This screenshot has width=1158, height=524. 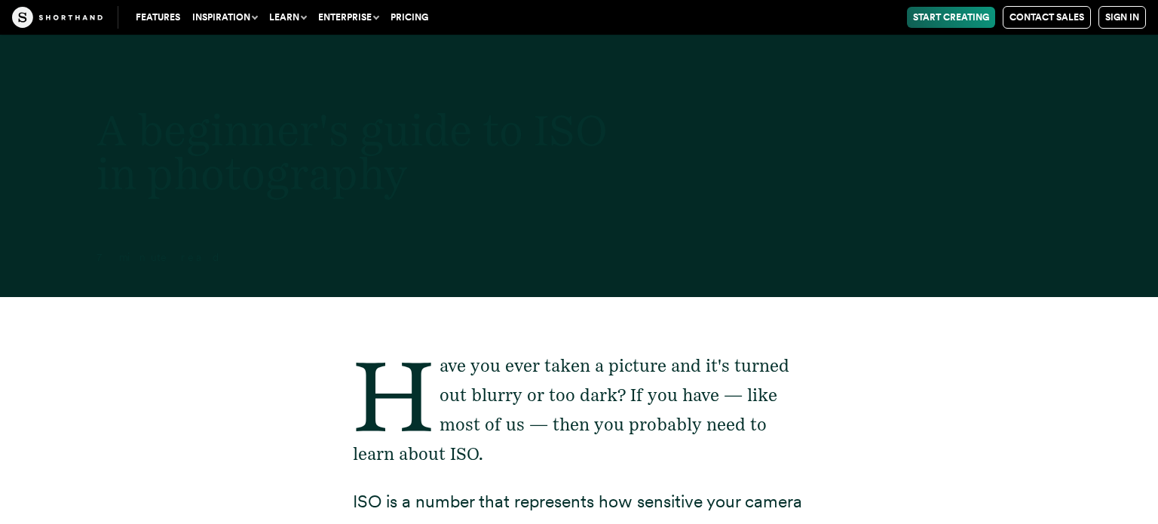 What do you see at coordinates (225, 17) in the screenshot?
I see `button: Inspiration` at bounding box center [225, 17].